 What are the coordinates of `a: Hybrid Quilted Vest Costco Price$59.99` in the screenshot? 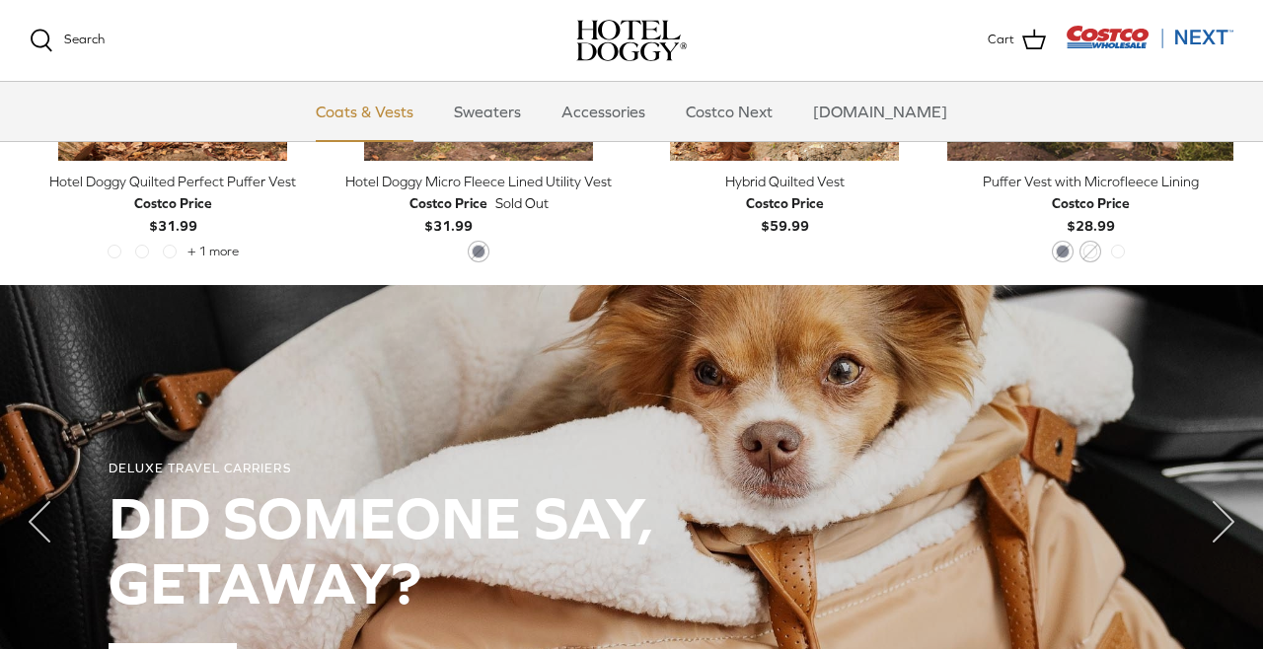 It's located at (784, 203).